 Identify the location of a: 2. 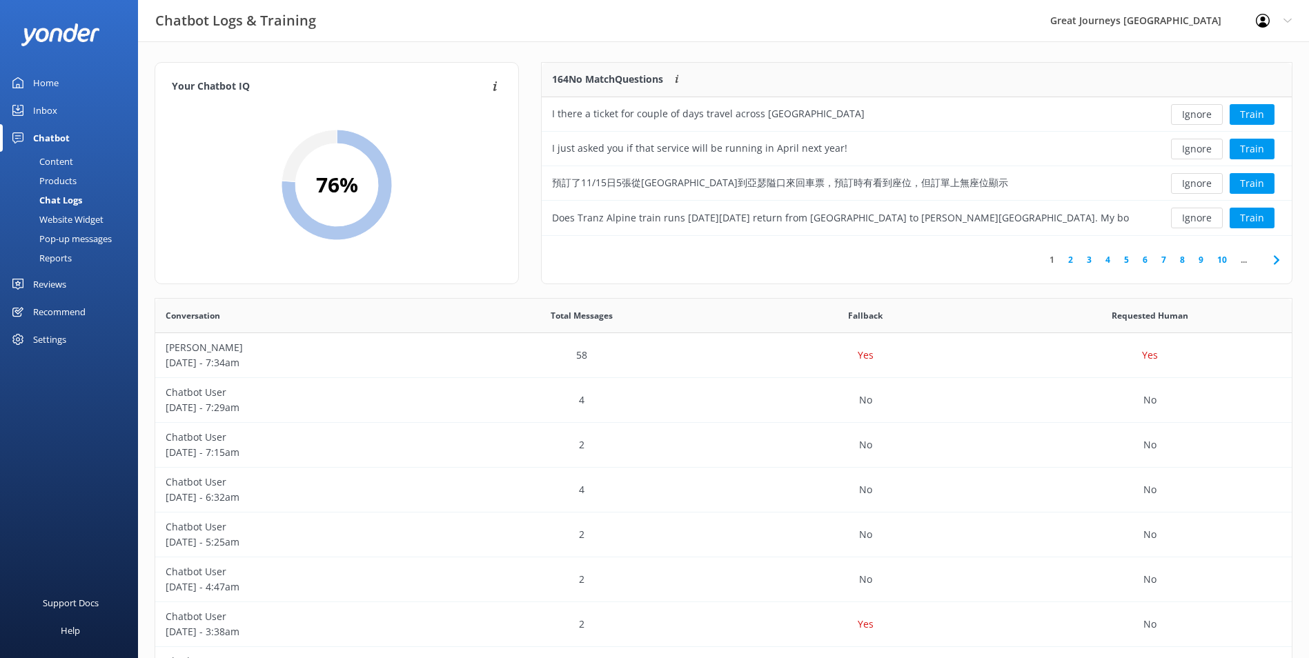
(1070, 259).